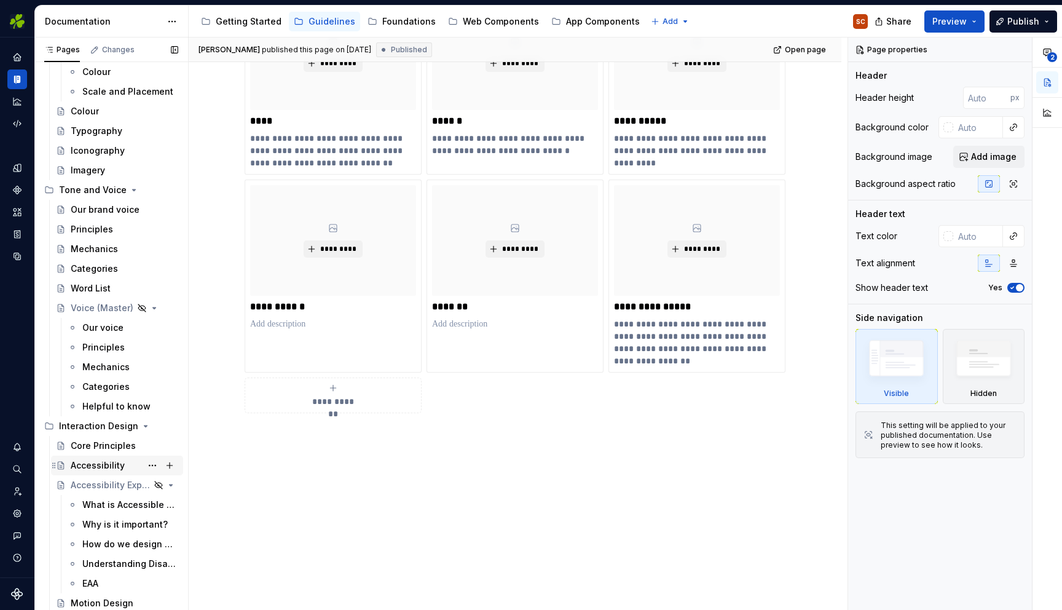 Image resolution: width=1062 pixels, height=610 pixels. Describe the element at coordinates (17, 447) in the screenshot. I see `div: Notifications` at that location.